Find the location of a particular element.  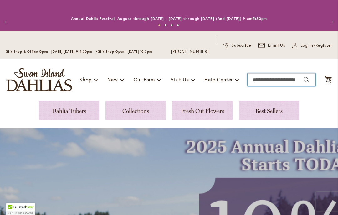

button: 4 of 4 is located at coordinates (178, 25).